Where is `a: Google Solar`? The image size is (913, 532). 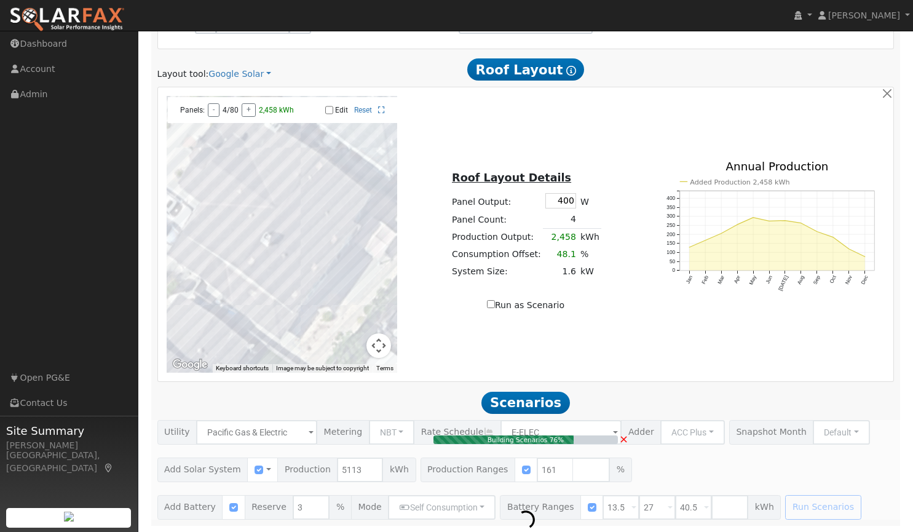 a: Google Solar is located at coordinates (240, 74).